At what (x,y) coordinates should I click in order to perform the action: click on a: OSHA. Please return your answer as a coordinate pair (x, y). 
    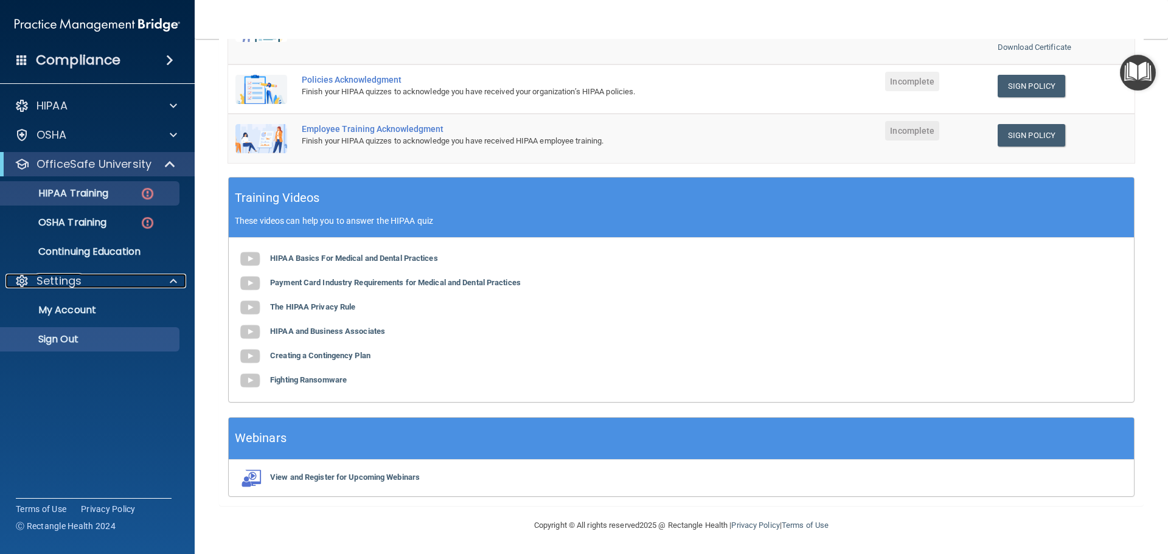
    Looking at the image, I should click on (96, 135).